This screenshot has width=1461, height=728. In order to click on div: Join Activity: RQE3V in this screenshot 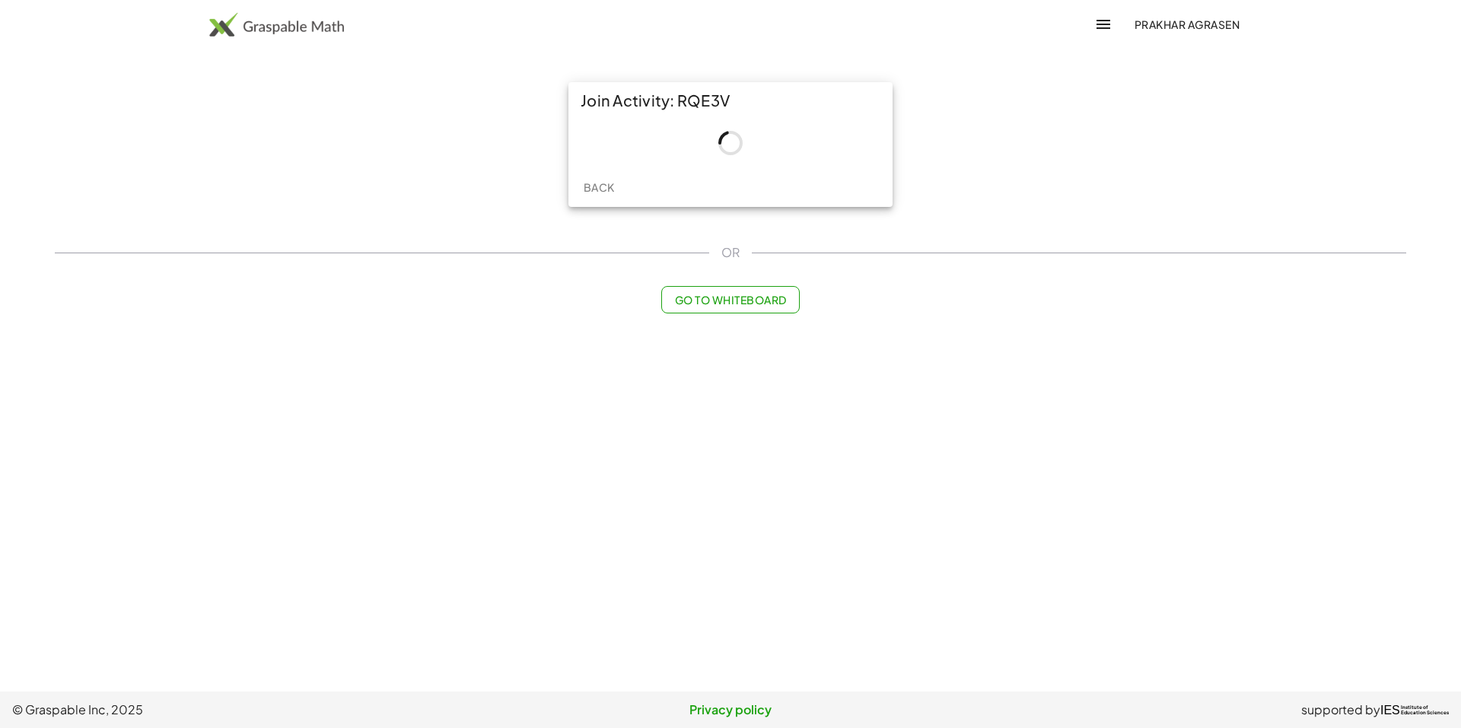, I will do `click(731, 100)`.